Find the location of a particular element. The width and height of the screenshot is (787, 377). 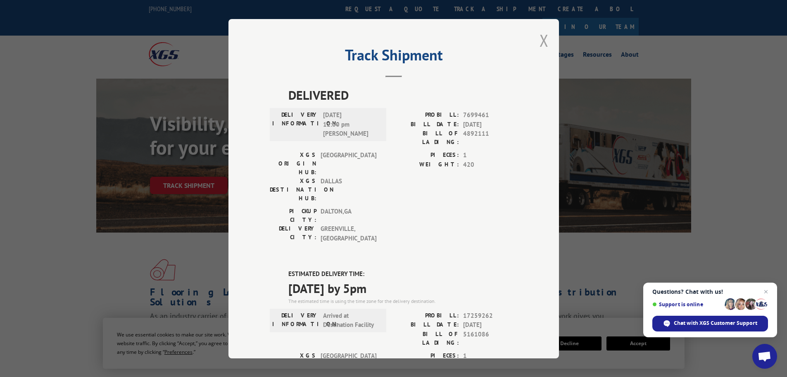

div: The estimated time is using the time zone for the delivery destination. is located at coordinates (403, 300).